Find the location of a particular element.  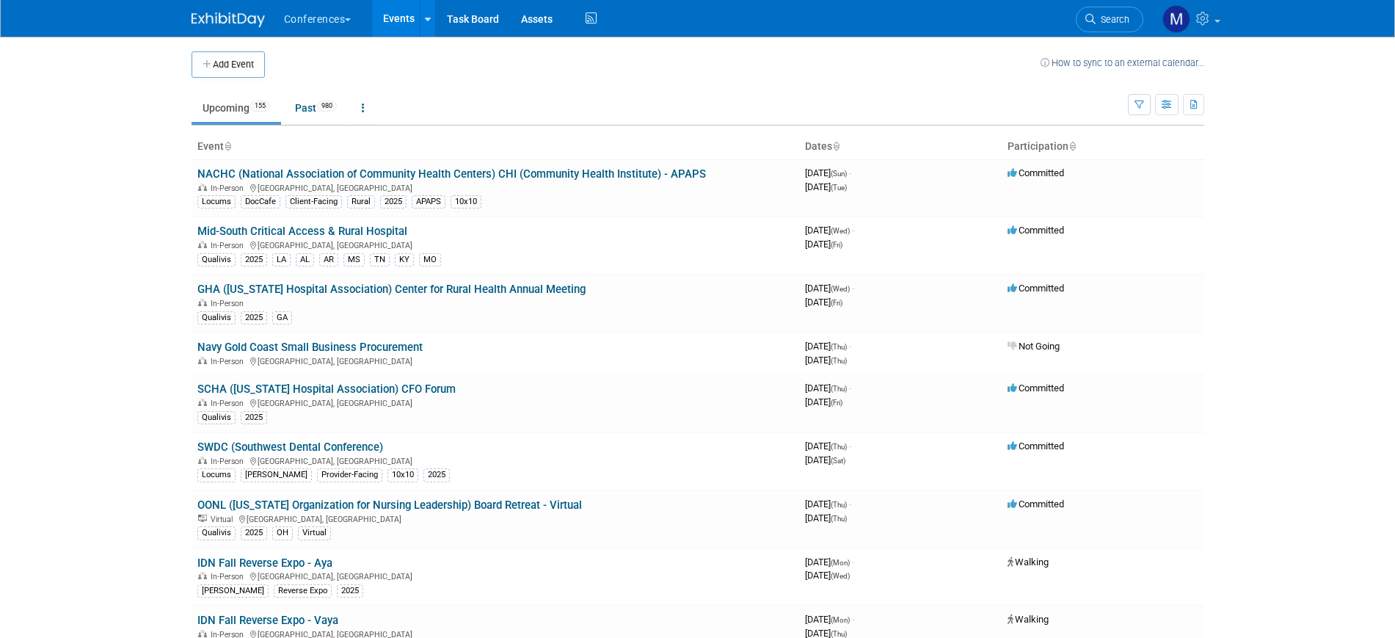

div: Client-Facing is located at coordinates (313, 202).